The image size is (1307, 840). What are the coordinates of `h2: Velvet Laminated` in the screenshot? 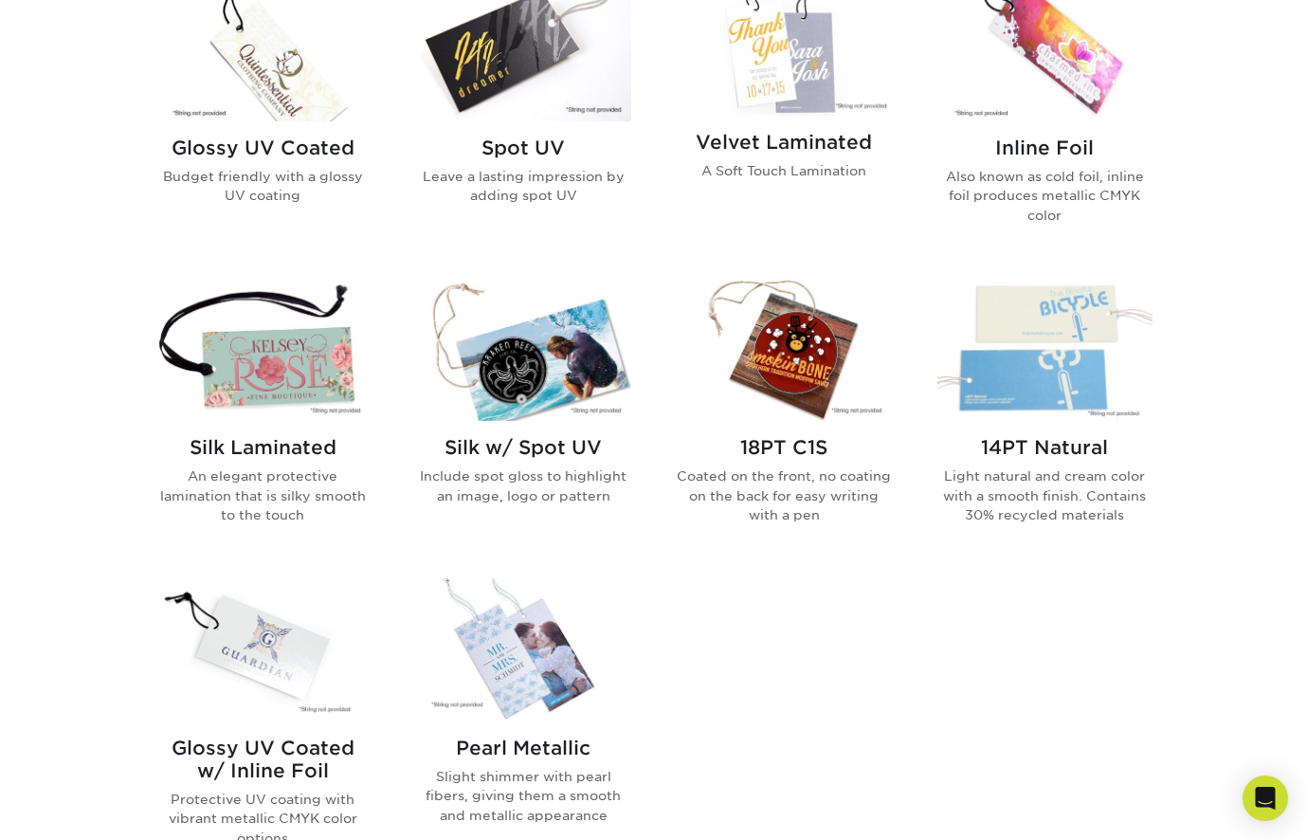 It's located at (784, 142).